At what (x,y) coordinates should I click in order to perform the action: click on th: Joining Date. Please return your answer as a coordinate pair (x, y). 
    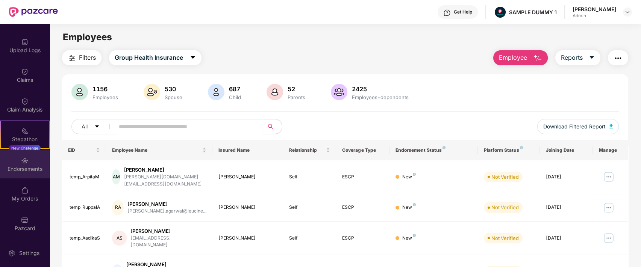
    Looking at the image, I should click on (566, 150).